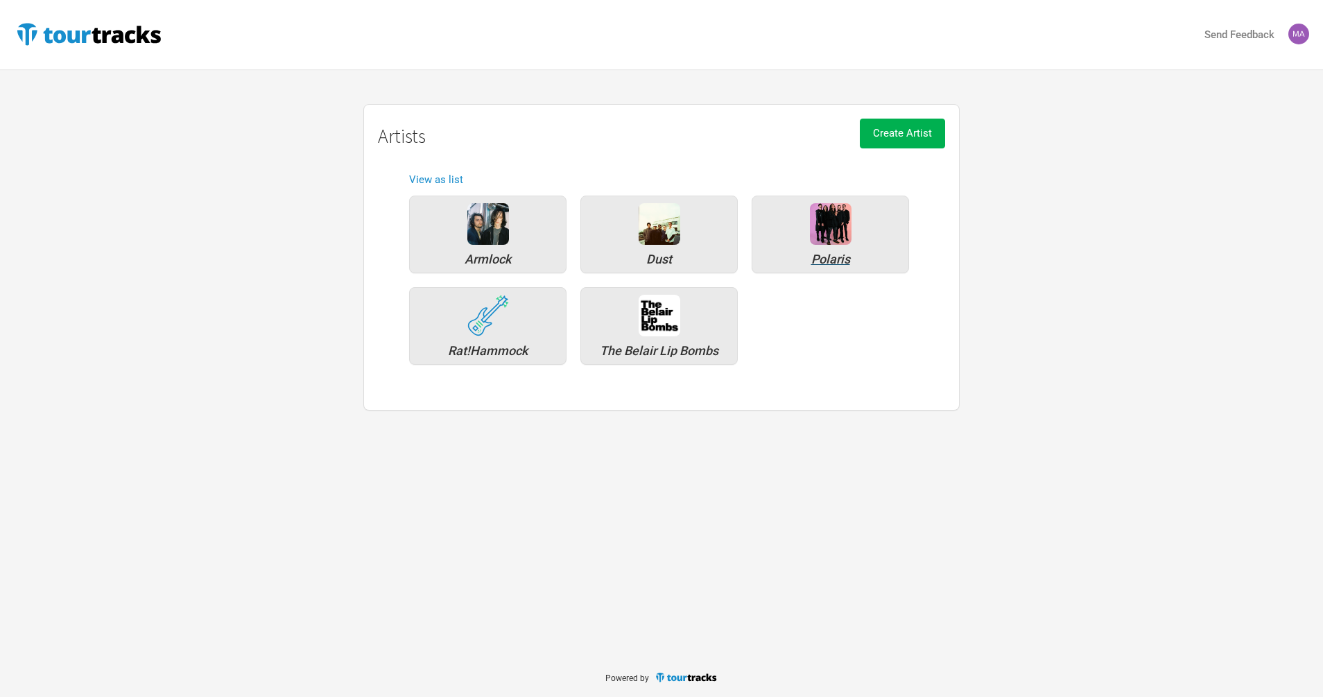 The image size is (1323, 697). What do you see at coordinates (487, 234) in the screenshot?
I see `a: Armlock` at bounding box center [487, 234].